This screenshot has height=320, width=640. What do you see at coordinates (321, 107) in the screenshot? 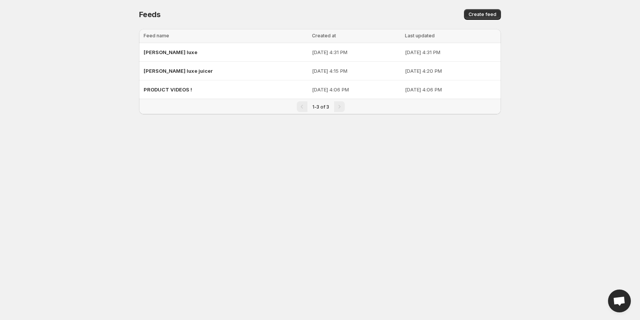
I see `span: 1-3 of 3` at bounding box center [321, 107].